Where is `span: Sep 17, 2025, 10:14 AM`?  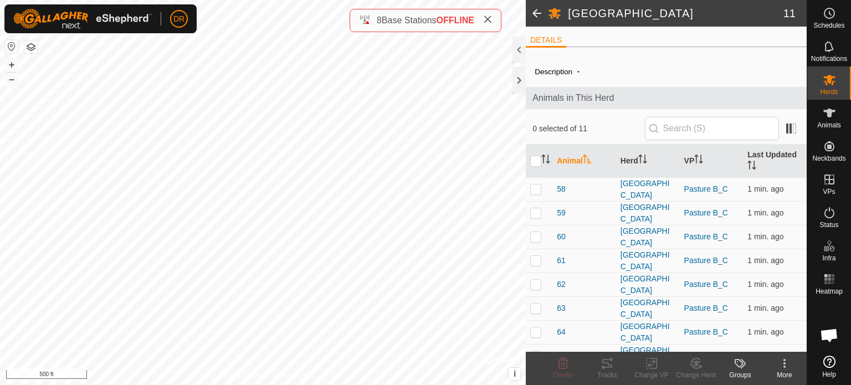 span: Sep 17, 2025, 10:14 AM is located at coordinates (765, 308).